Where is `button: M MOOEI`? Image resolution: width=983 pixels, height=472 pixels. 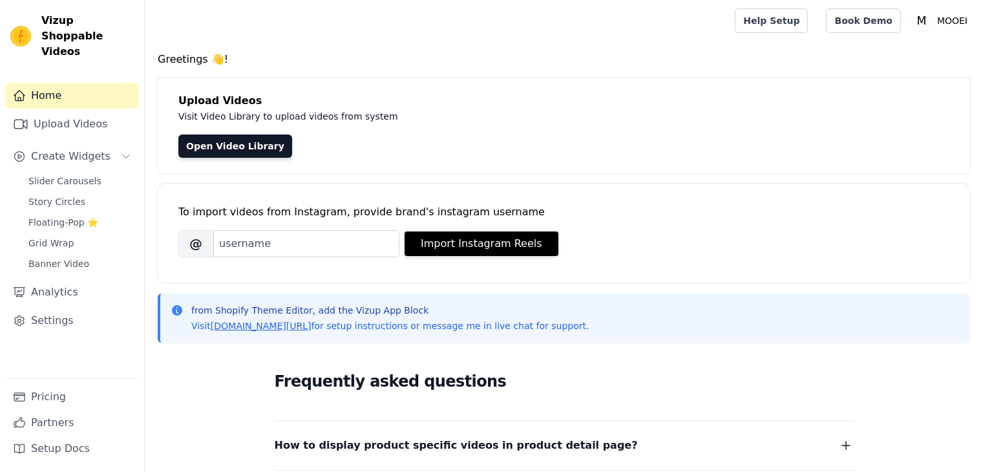
button: M MOOEI is located at coordinates (941, 21).